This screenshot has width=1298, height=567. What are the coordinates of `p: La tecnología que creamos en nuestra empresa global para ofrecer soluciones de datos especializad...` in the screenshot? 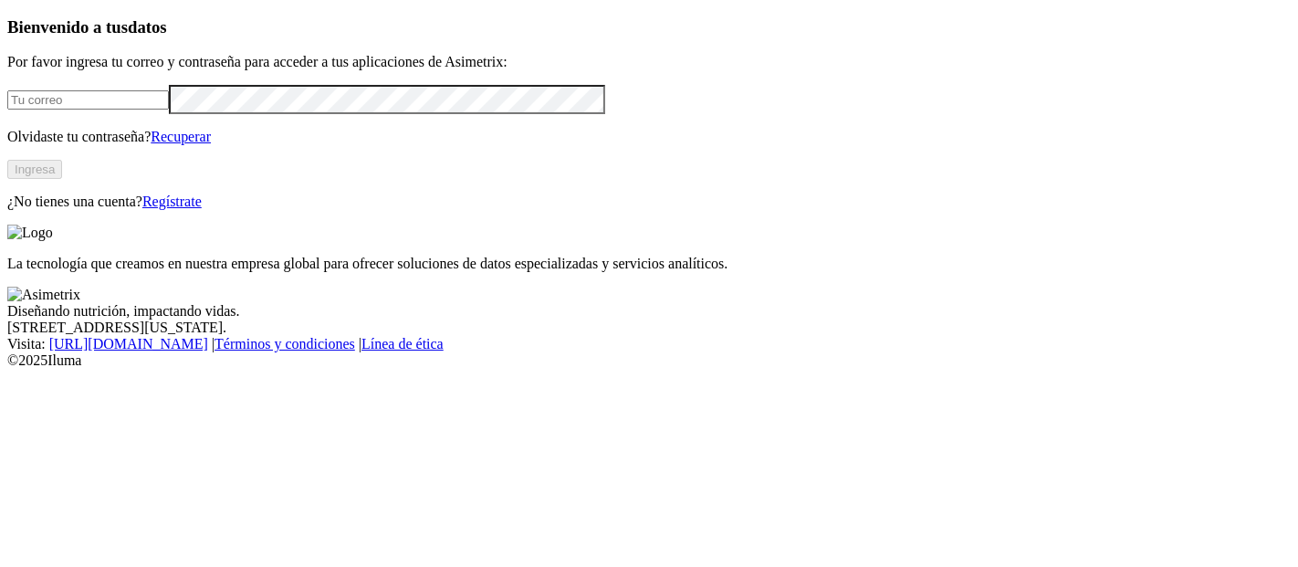 It's located at (649, 264).